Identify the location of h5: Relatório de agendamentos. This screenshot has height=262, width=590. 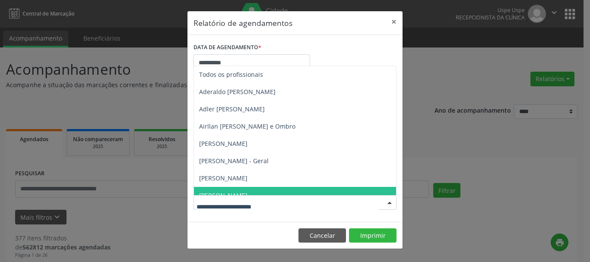
(243, 23).